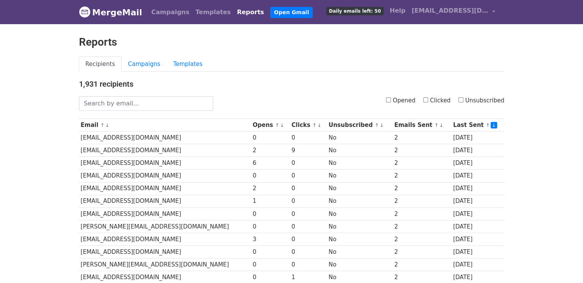 The image size is (583, 283). Describe the element at coordinates (308, 150) in the screenshot. I see `td: 9` at that location.